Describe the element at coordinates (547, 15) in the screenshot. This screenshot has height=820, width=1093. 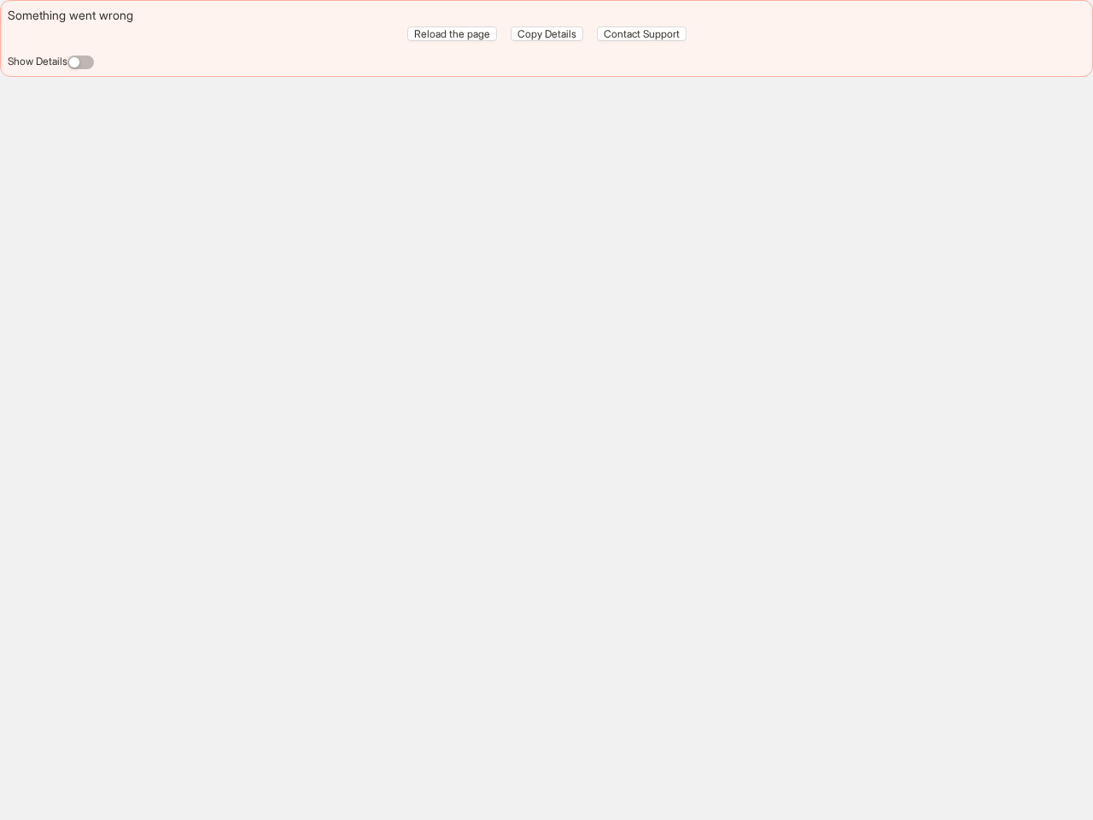
I see `div: Something went wrong` at that location.